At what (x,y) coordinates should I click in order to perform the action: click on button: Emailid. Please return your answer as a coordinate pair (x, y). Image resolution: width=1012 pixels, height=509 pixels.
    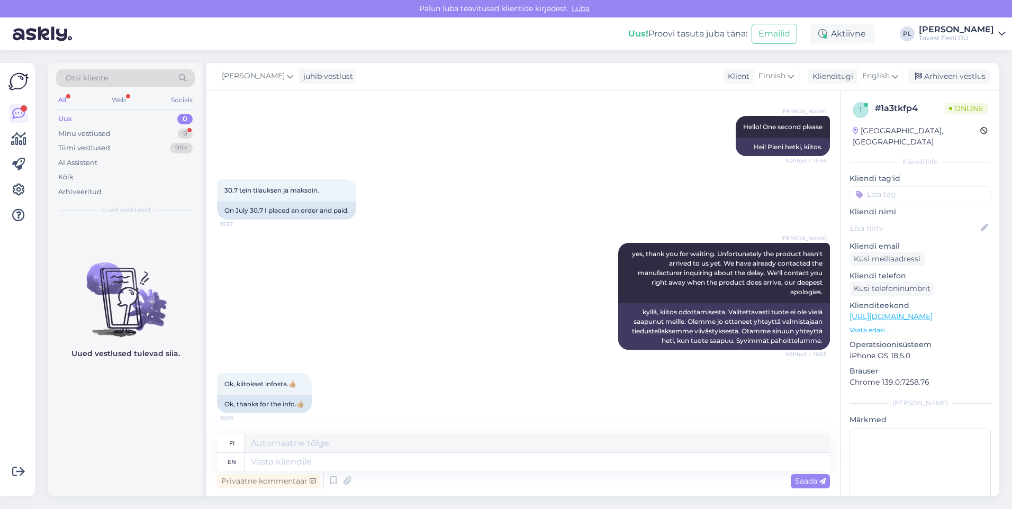
    Looking at the image, I should click on (774, 34).